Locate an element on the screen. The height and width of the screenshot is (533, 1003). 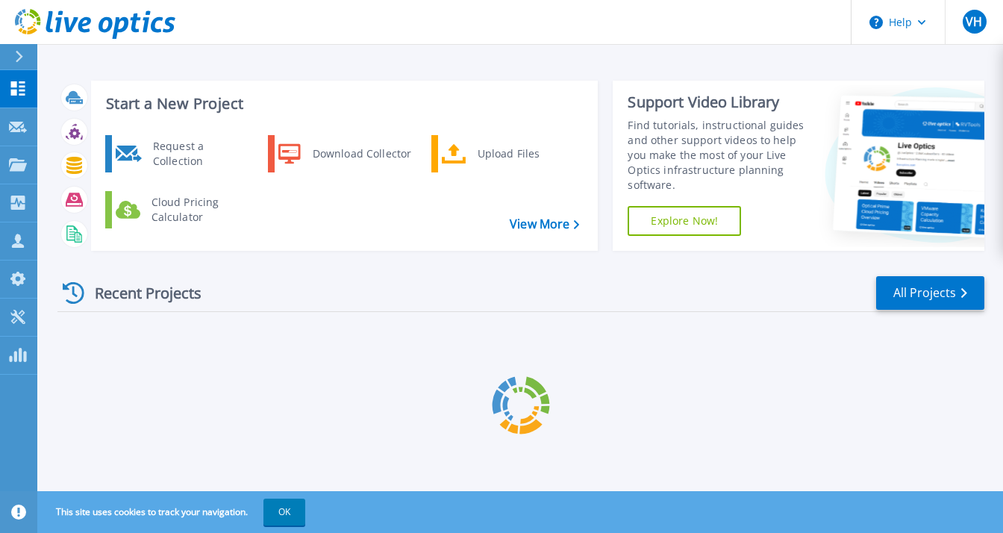
a: Explore Now! is located at coordinates (684, 221).